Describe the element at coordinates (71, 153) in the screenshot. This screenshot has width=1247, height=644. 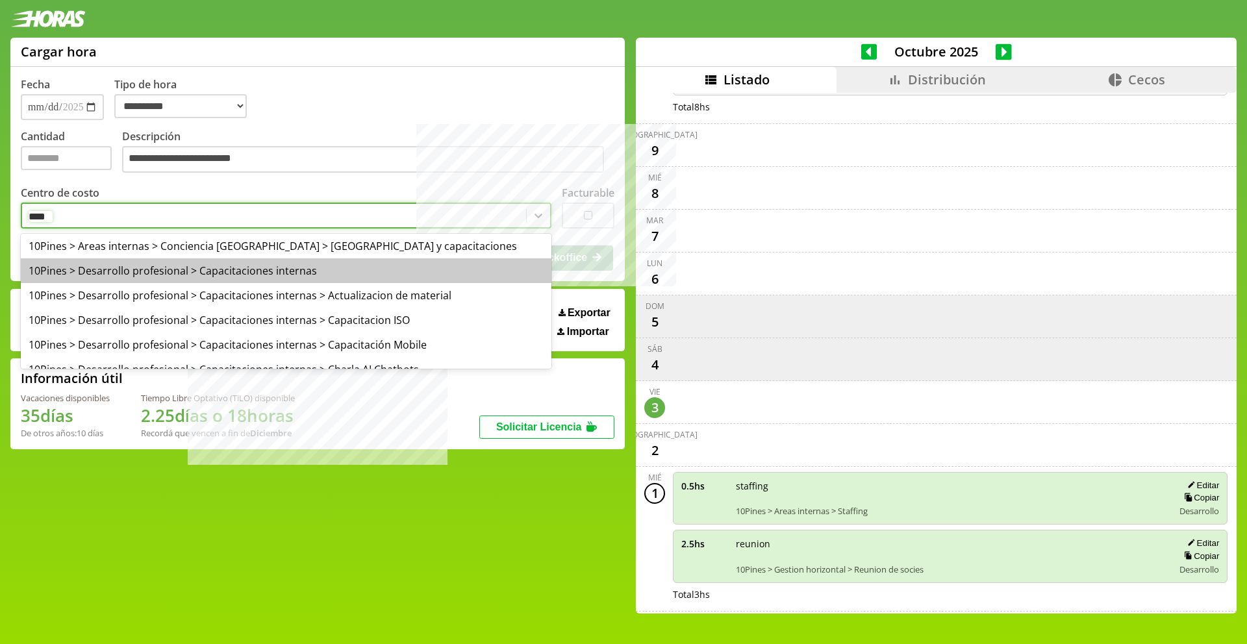
I see `label: Cantidad` at that location.